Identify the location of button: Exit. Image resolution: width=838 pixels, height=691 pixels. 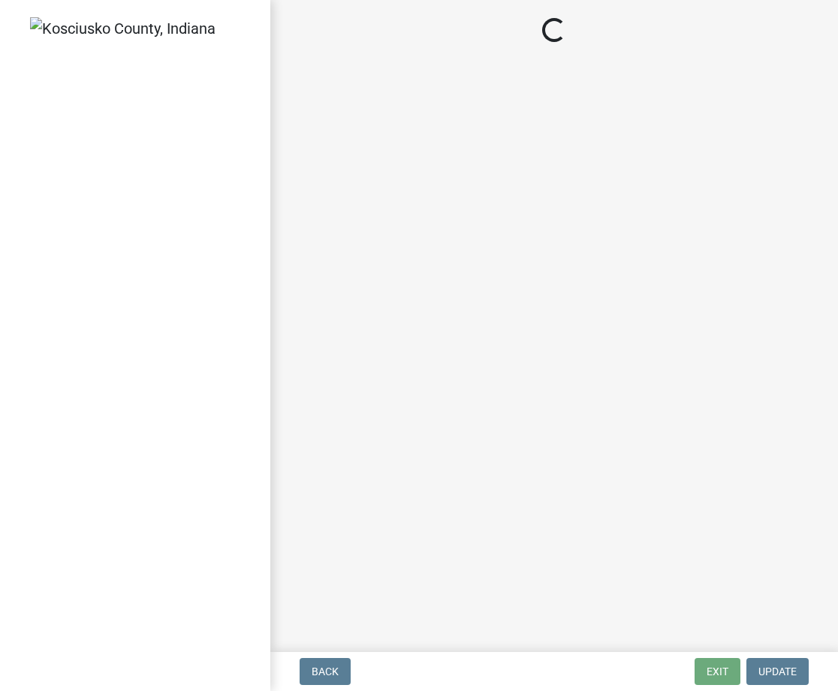
(717, 672).